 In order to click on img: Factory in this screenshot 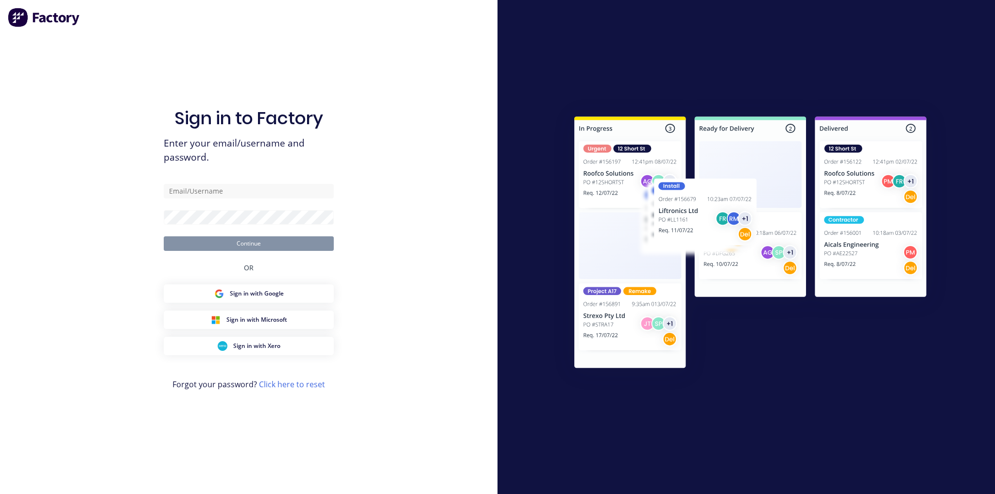, I will do `click(44, 17)`.